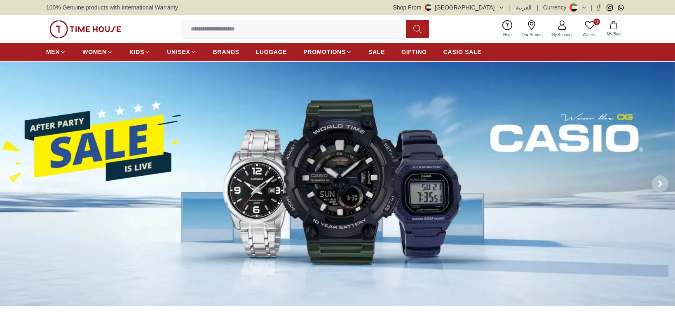  What do you see at coordinates (226, 52) in the screenshot?
I see `span: BRANDS` at bounding box center [226, 52].